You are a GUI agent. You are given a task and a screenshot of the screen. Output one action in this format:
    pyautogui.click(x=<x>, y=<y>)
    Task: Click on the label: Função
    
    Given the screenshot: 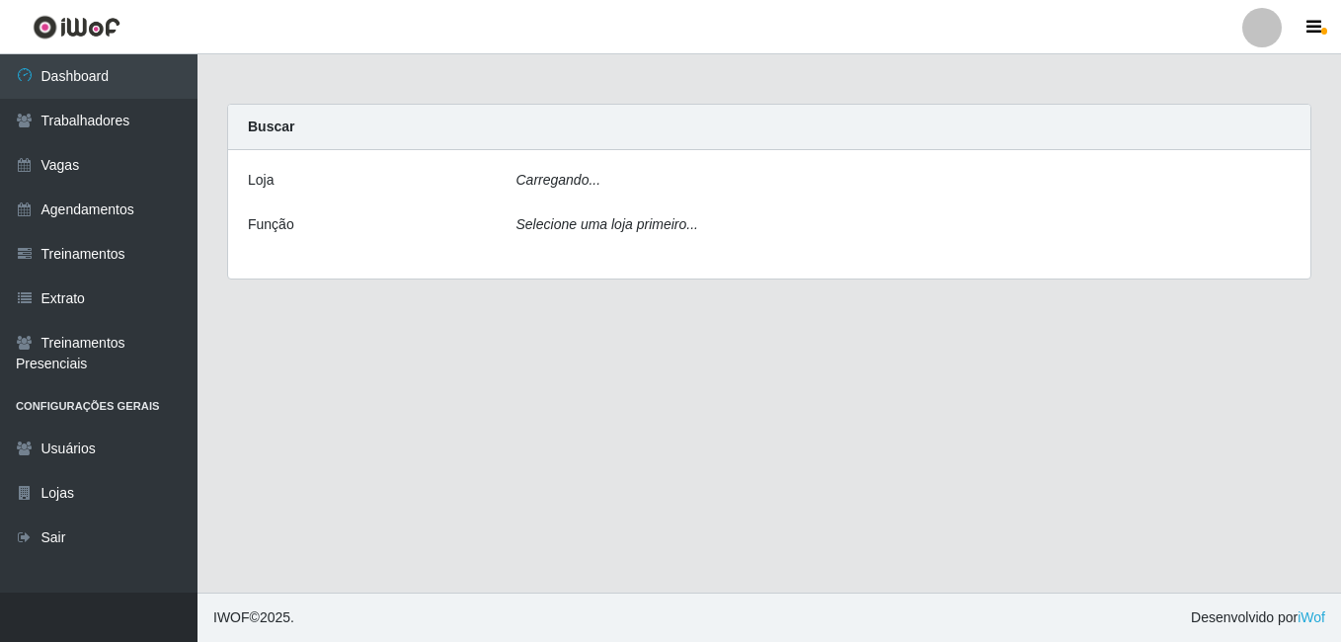 What is the action you would take?
    pyautogui.click(x=271, y=224)
    